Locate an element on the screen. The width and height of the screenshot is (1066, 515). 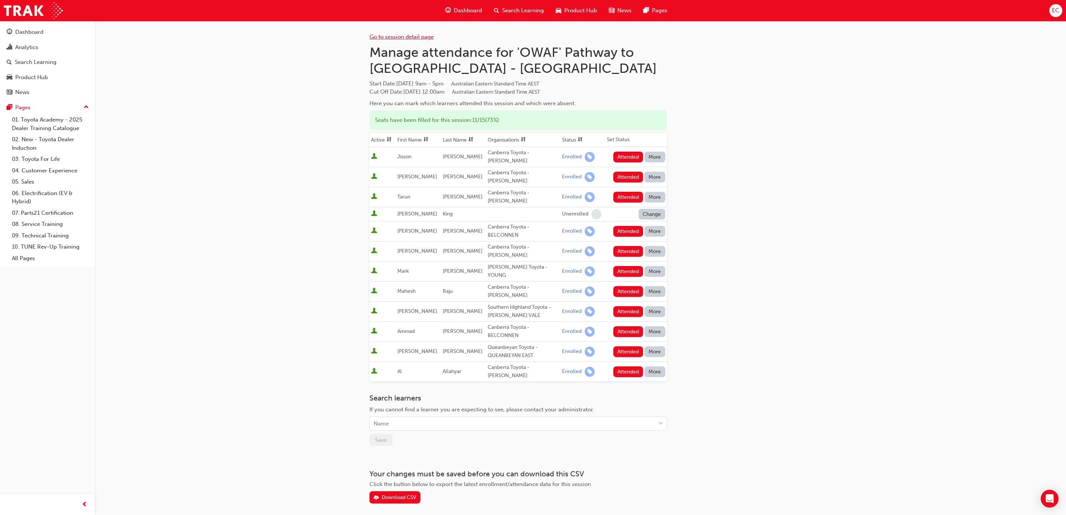
span: pages-icon is located at coordinates (9, 108).